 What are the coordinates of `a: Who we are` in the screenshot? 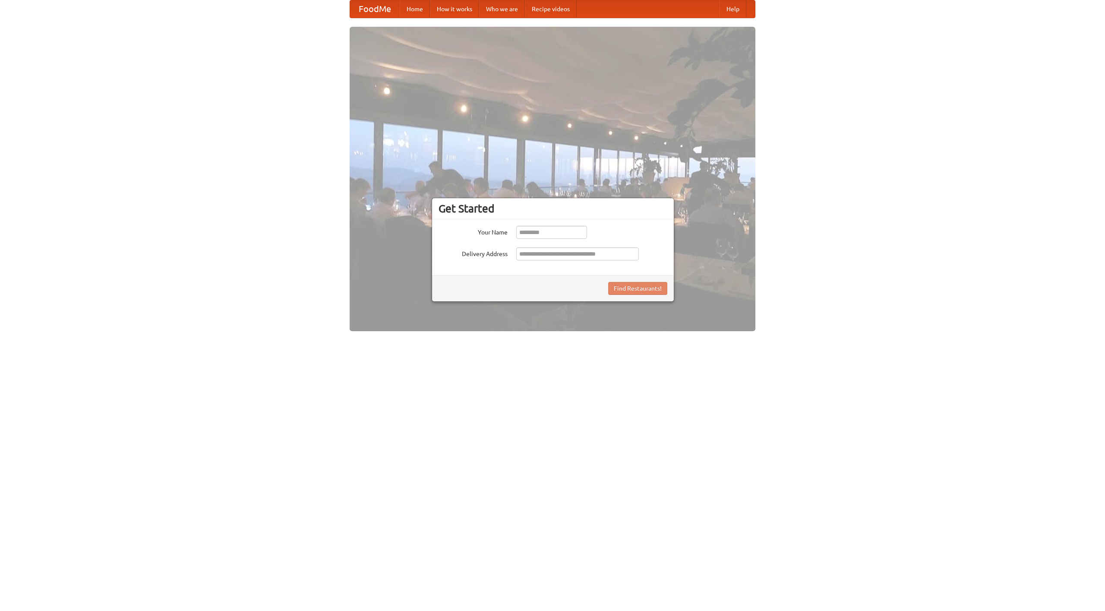 It's located at (502, 9).